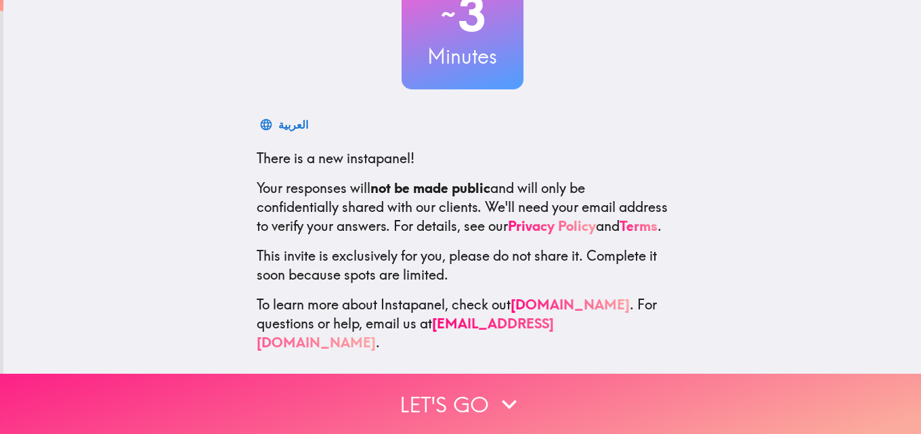 This screenshot has height=434, width=921. What do you see at coordinates (552, 226) in the screenshot?
I see `a: Privacy Policy` at bounding box center [552, 226].